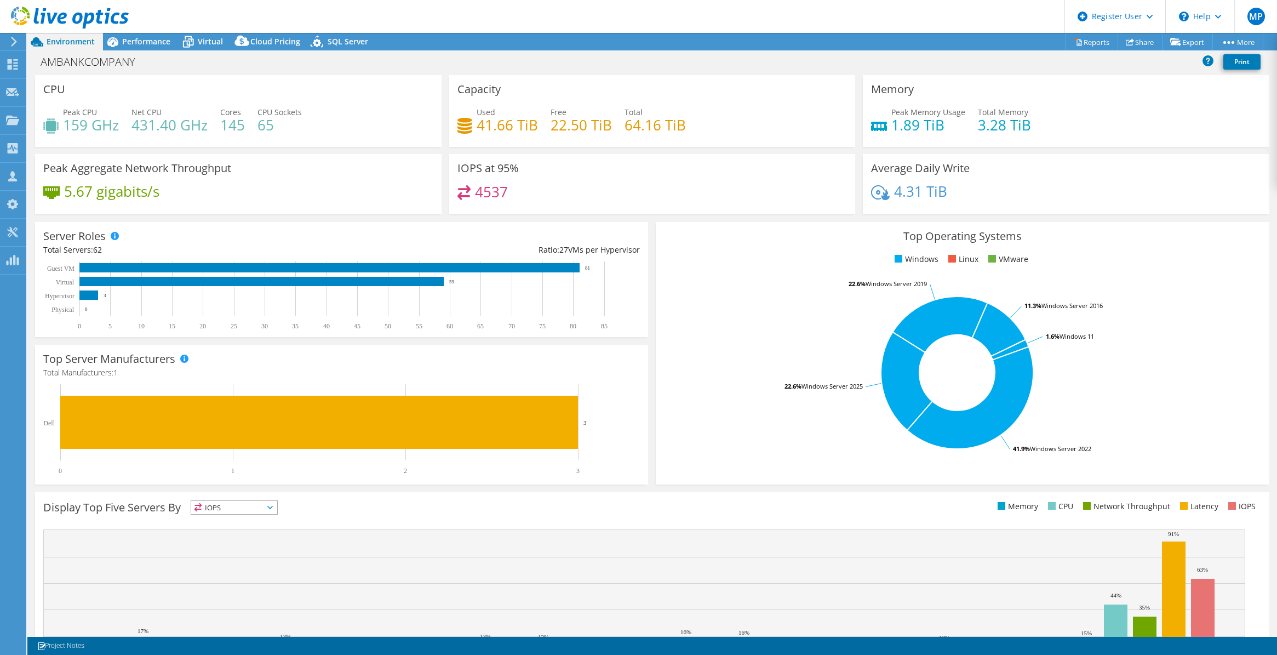  Describe the element at coordinates (169, 125) in the screenshot. I see `h4: 431.40 GHz` at that location.